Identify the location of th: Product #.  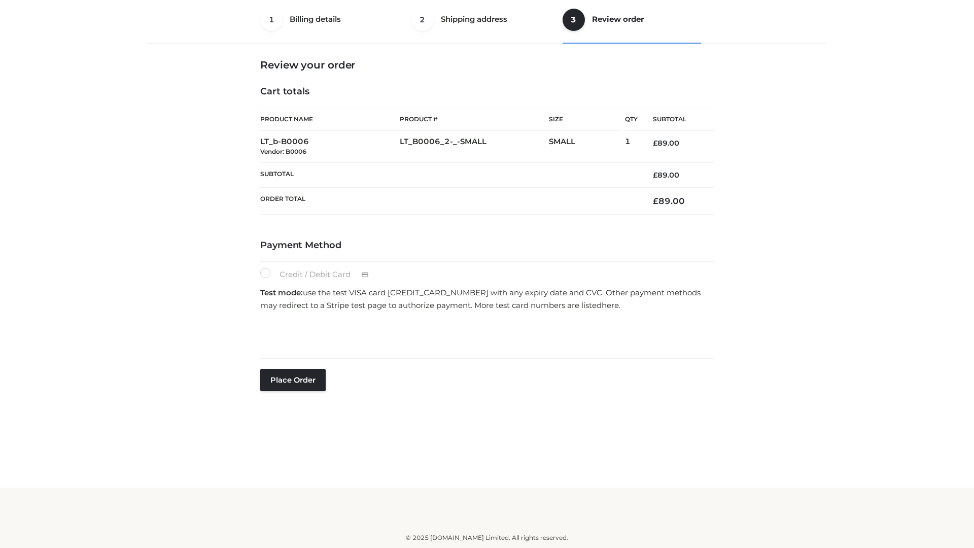
(474, 119).